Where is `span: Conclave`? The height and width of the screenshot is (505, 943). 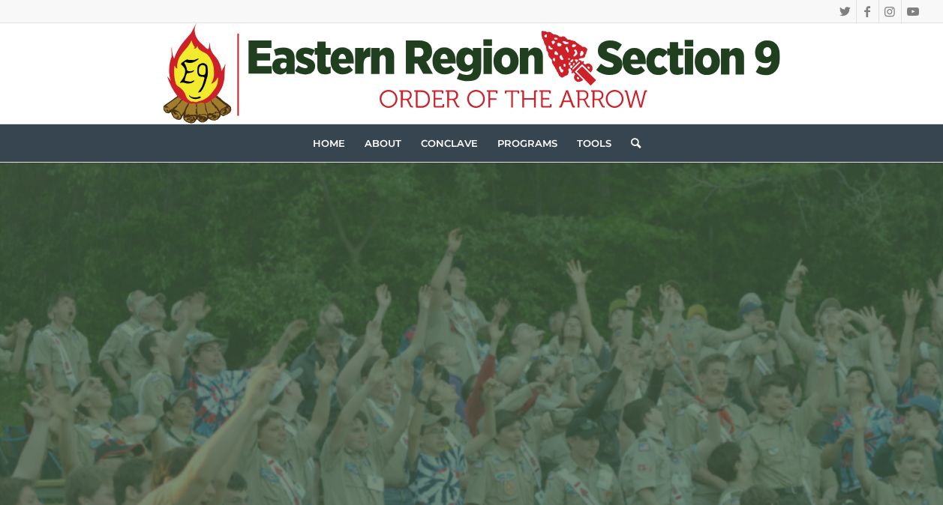
span: Conclave is located at coordinates (449, 143).